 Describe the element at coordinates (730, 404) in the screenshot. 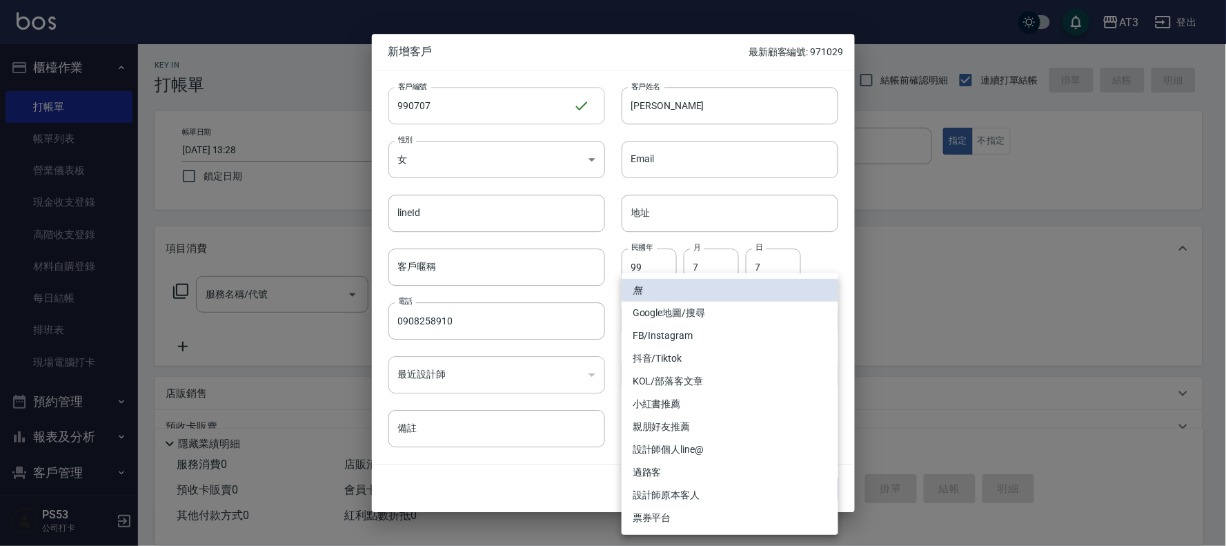

I see `li: 小紅書推薦` at that location.